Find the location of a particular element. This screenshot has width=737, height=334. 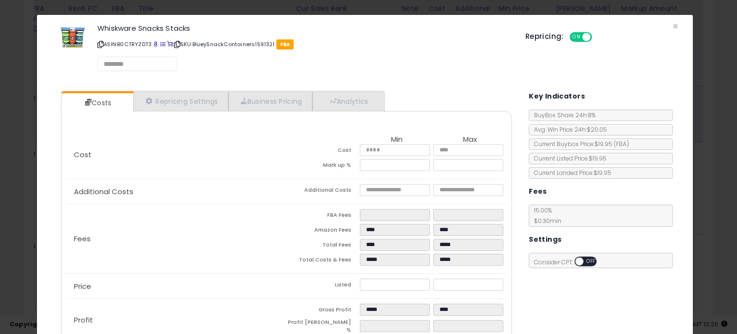

span: BuyBox Share 24h: 8% is located at coordinates (563, 115).